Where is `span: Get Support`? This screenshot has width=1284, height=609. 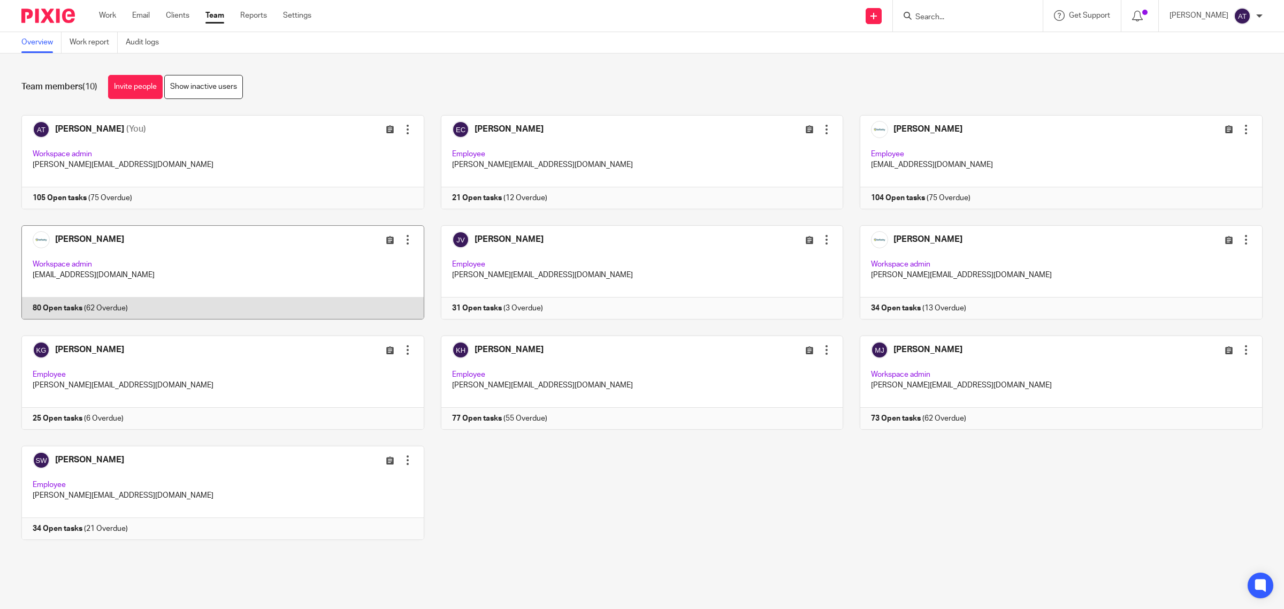 span: Get Support is located at coordinates (1089, 16).